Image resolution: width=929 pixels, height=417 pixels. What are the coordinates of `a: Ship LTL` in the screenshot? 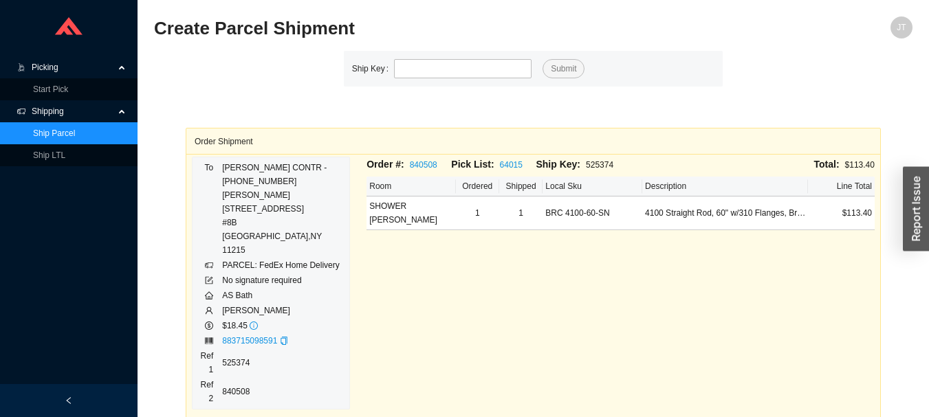 It's located at (49, 155).